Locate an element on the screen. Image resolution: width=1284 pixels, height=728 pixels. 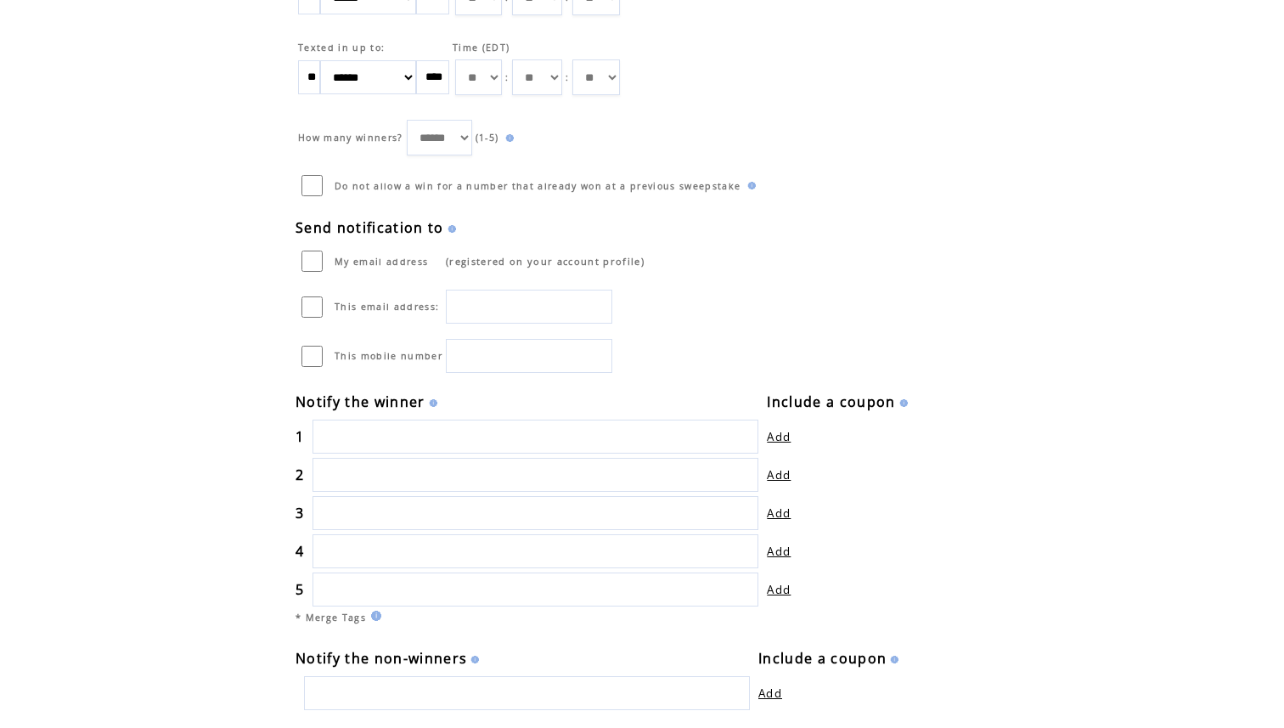
span: How many winners? is located at coordinates (351, 138).